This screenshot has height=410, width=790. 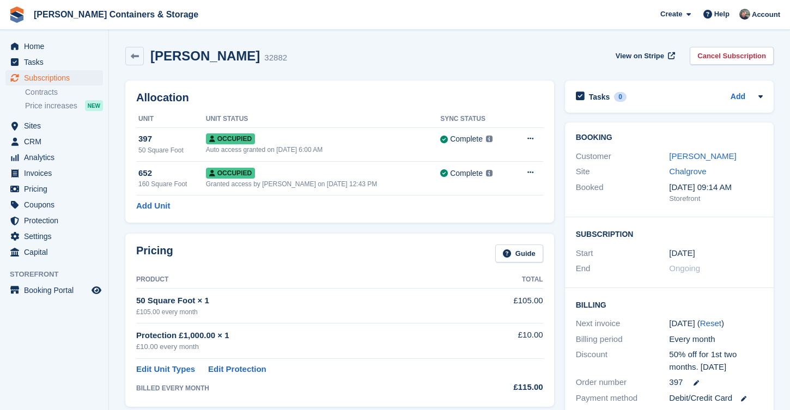 What do you see at coordinates (166, 369) in the screenshot?
I see `a: Edit Unit Types` at bounding box center [166, 369].